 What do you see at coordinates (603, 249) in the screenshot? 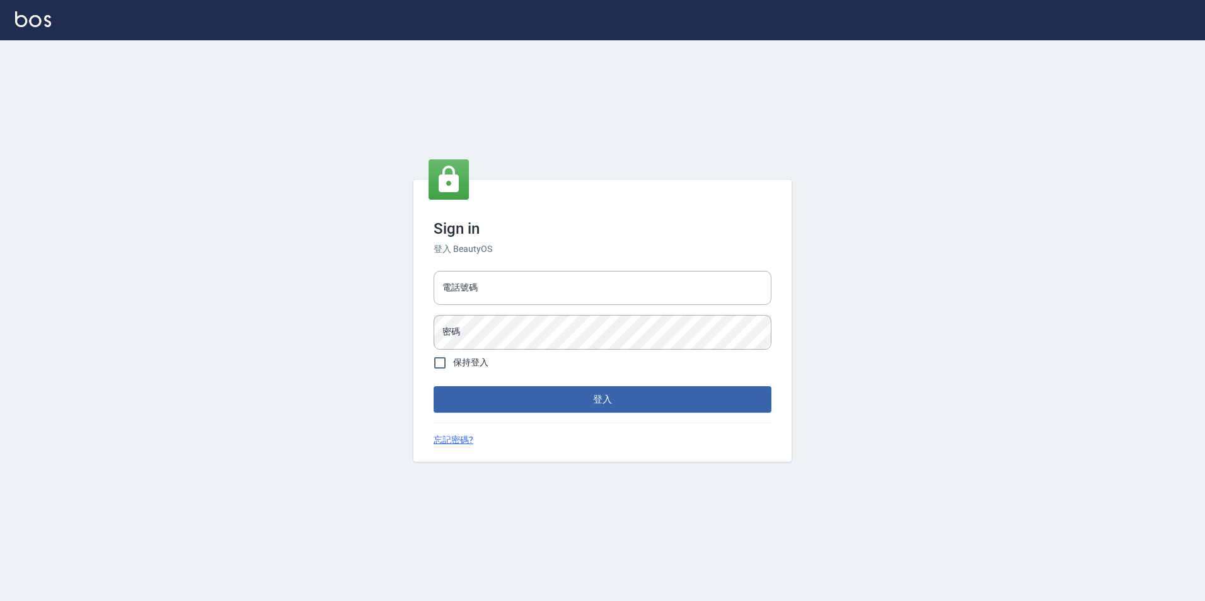
I see `h6: 登入 BeautyOS` at bounding box center [603, 249].